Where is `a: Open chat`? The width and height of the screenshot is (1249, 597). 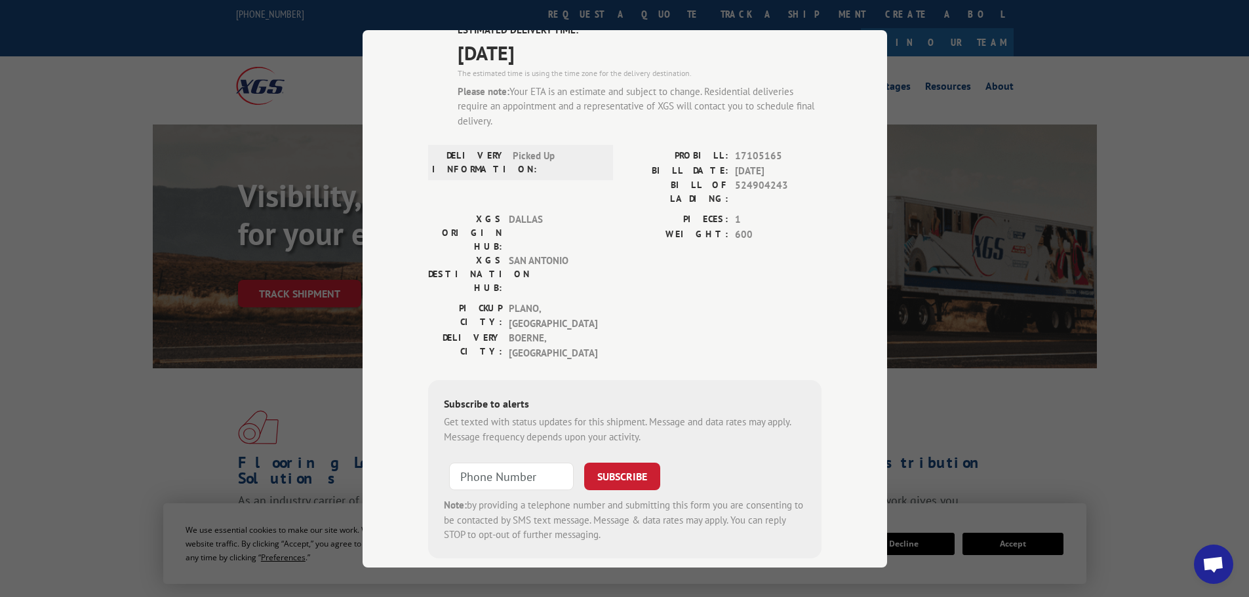 a: Open chat is located at coordinates (1214, 565).